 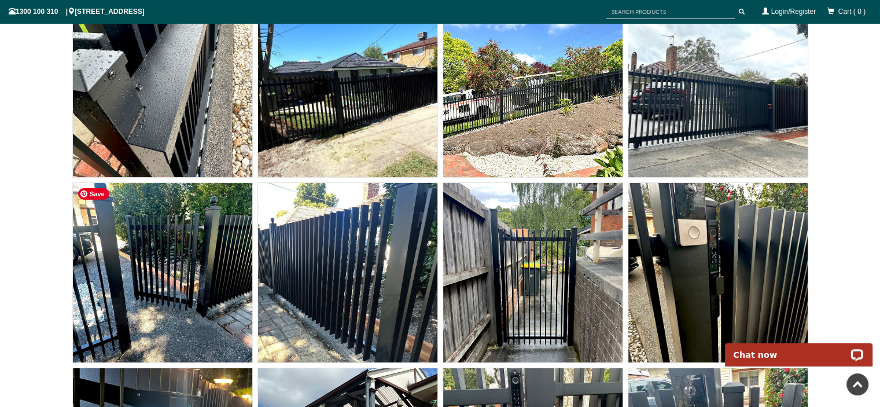 I want to click on p: Chat now, so click(x=73, y=25).